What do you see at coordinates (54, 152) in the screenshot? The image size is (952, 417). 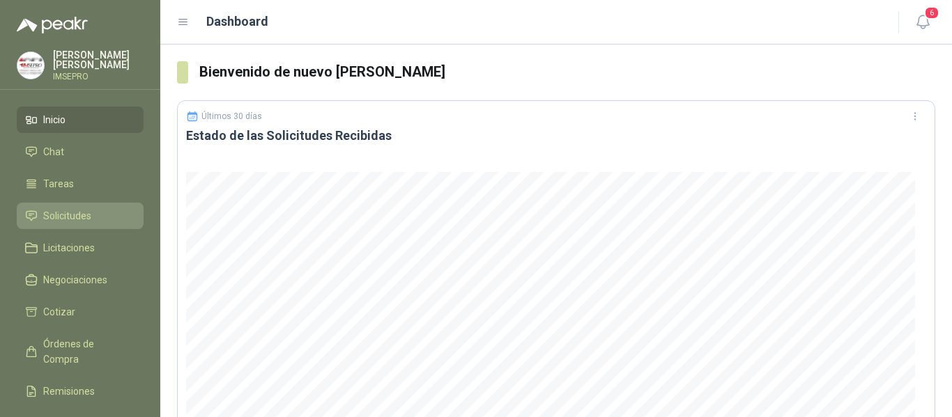 I see `span: Chat` at bounding box center [54, 152].